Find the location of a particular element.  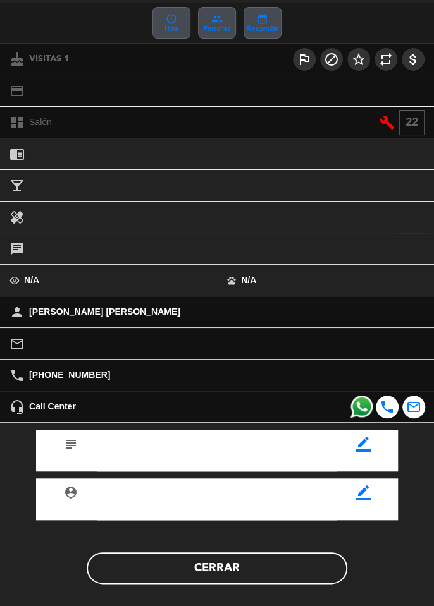

i: local_bar is located at coordinates (17, 186).